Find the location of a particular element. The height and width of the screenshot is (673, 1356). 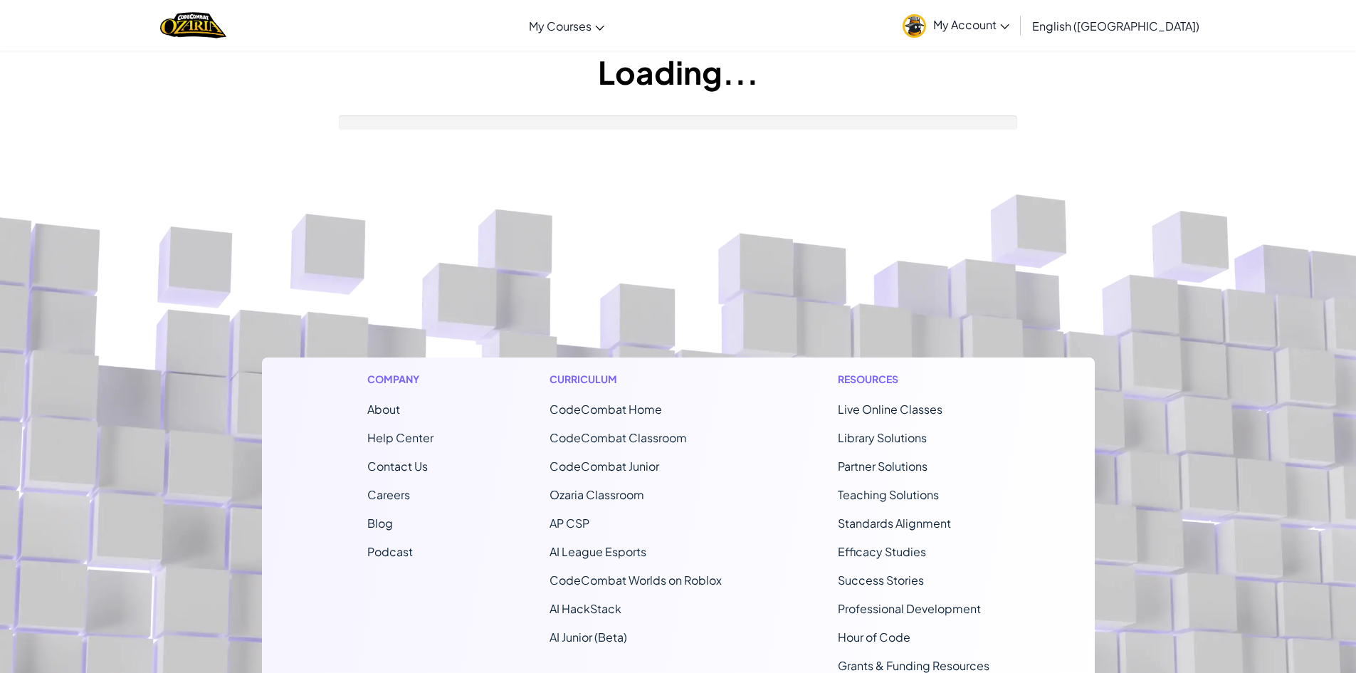

a: Partner Solutions is located at coordinates (883, 466).